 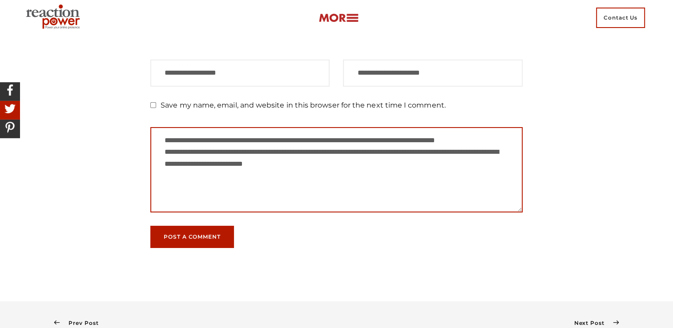 What do you see at coordinates (192, 237) in the screenshot?
I see `span: Post a Comment` at bounding box center [192, 237].